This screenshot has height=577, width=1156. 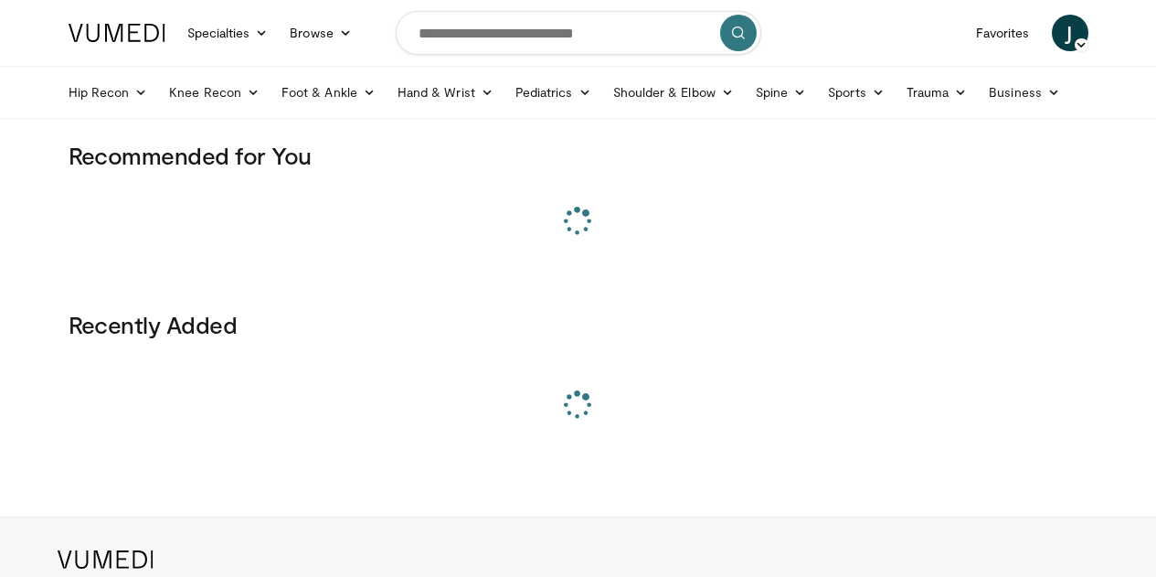 What do you see at coordinates (1024, 92) in the screenshot?
I see `a: Business` at bounding box center [1024, 92].